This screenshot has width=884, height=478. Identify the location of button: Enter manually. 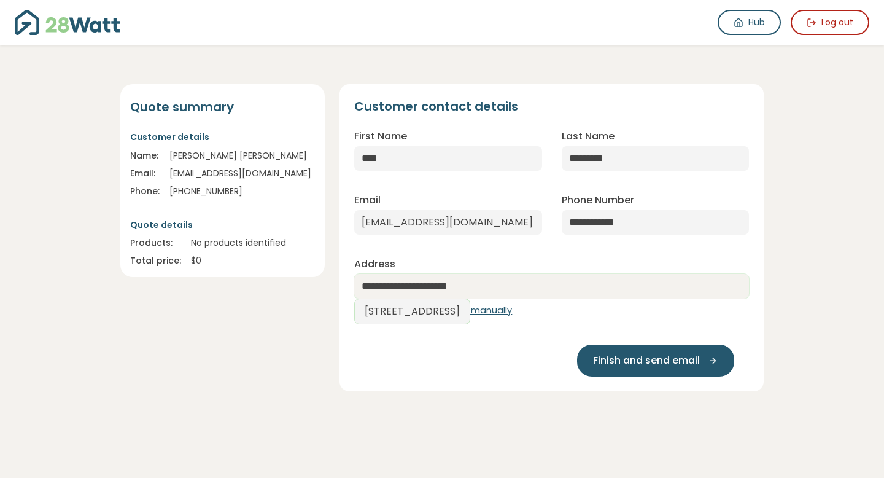
(479, 311).